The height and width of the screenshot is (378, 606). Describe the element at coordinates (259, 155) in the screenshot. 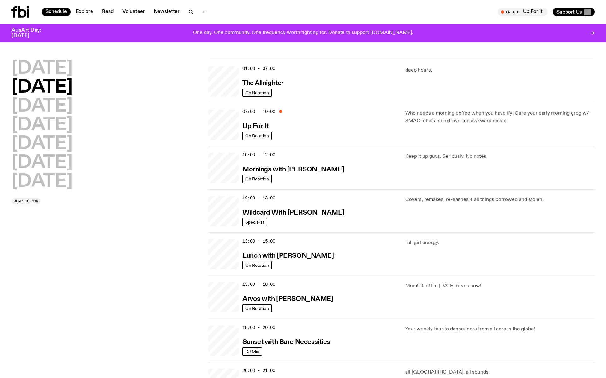

I see `span: 10:00 - 12:00` at that location.